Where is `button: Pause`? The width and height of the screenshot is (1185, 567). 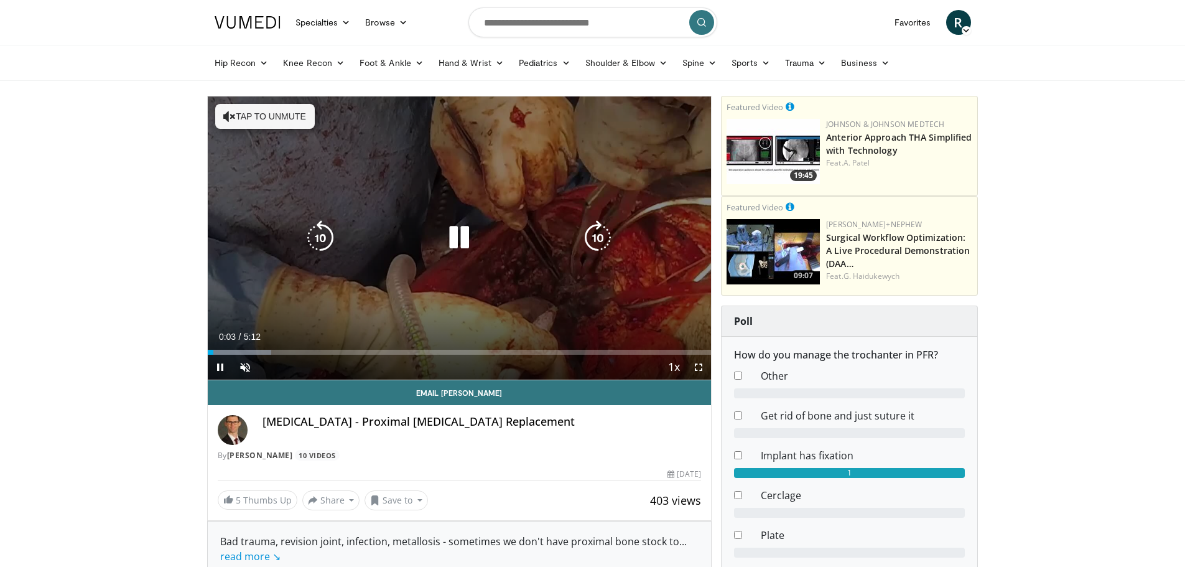
button: Pause is located at coordinates (220, 367).